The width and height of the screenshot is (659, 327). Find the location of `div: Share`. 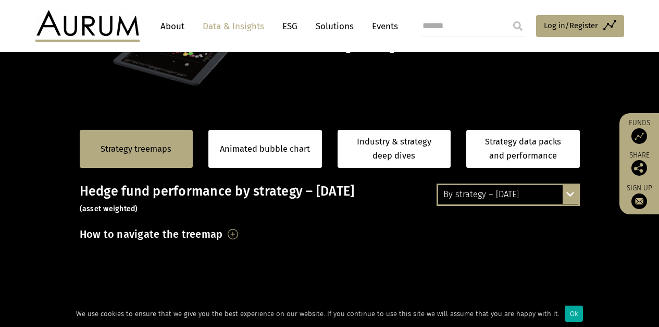

div: Share is located at coordinates (640, 164).